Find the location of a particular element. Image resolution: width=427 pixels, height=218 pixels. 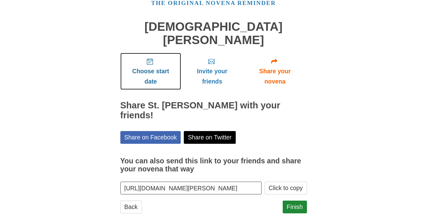

span: Choose start date is located at coordinates (151, 76).